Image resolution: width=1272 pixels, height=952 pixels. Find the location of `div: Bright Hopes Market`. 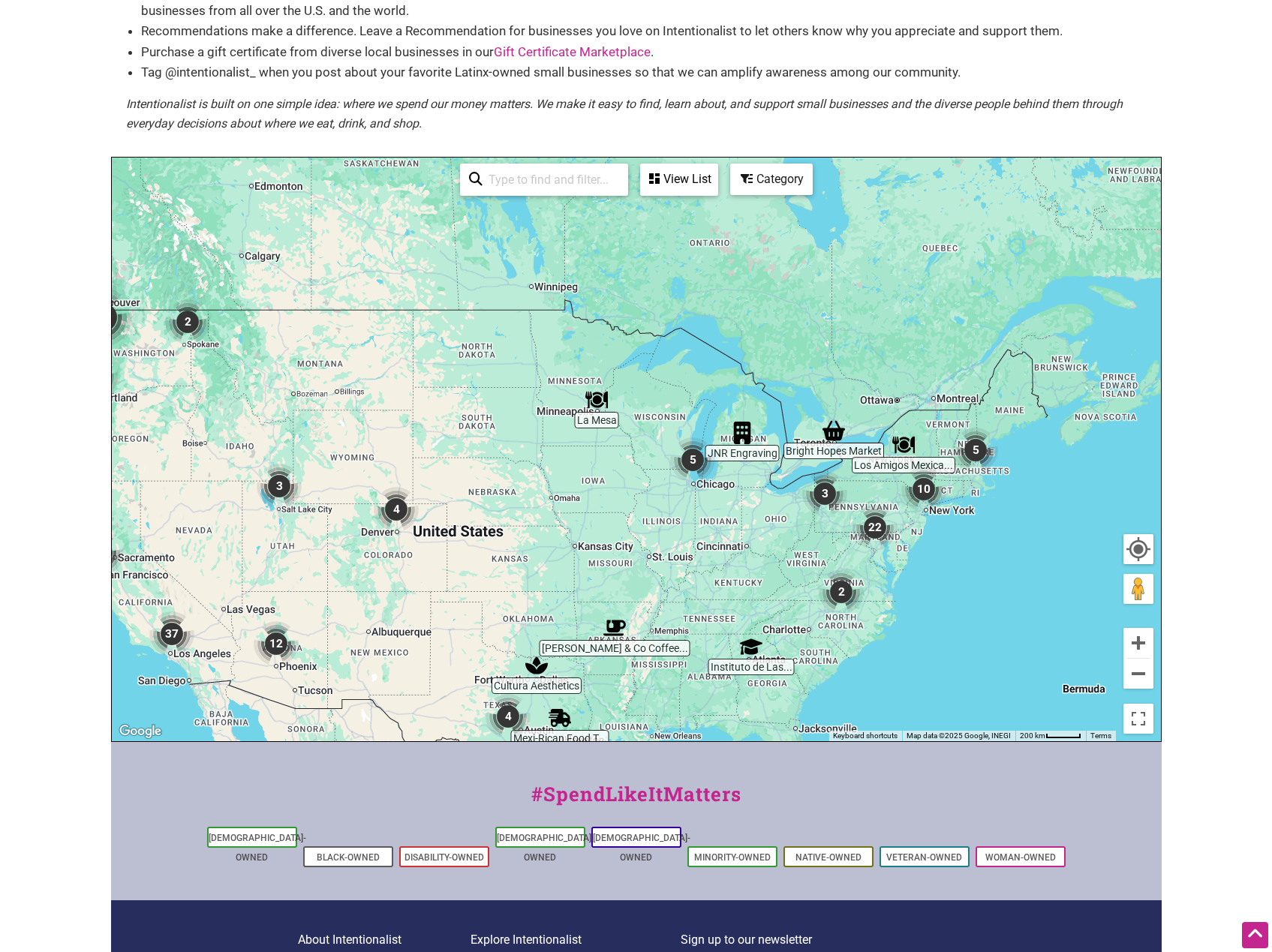

div: Bright Hopes Market is located at coordinates (834, 431).